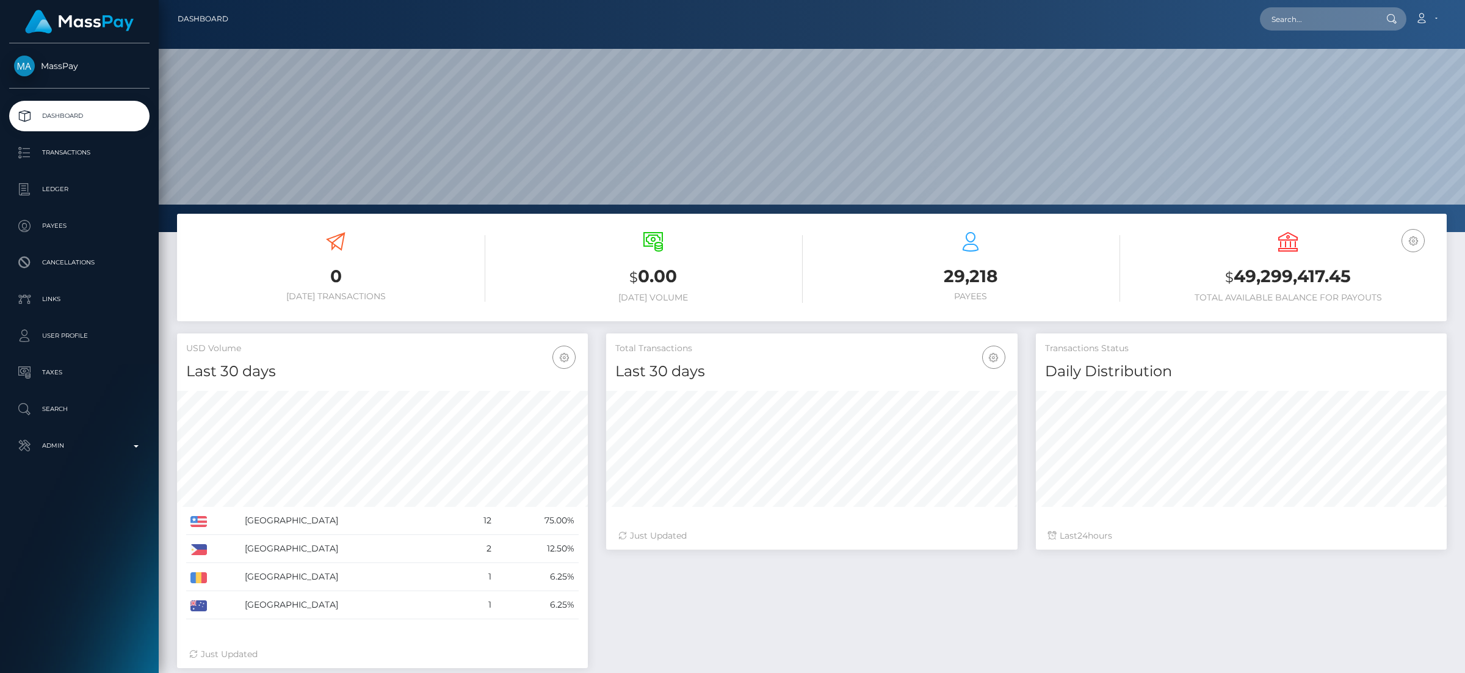 The image size is (1465, 673). I want to click on p: Search, so click(79, 409).